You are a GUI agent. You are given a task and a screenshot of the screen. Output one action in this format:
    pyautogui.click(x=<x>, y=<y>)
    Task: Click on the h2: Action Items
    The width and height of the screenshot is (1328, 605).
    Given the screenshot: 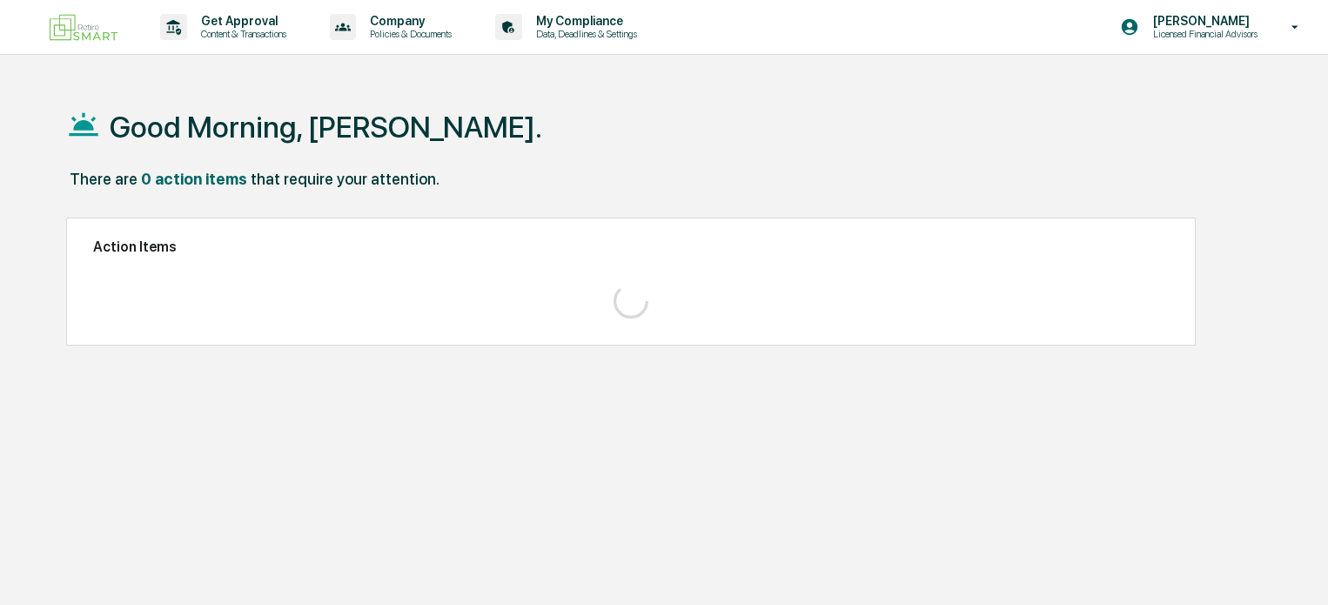 What is the action you would take?
    pyautogui.click(x=631, y=246)
    